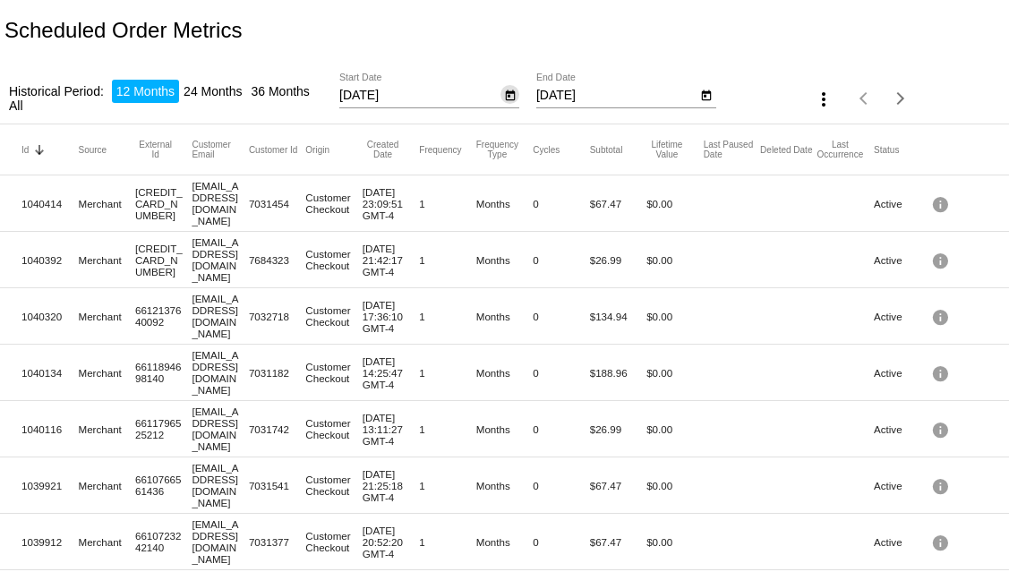 This screenshot has width=1009, height=572. Describe the element at coordinates (901, 98) in the screenshot. I see `button: Next page` at that location.